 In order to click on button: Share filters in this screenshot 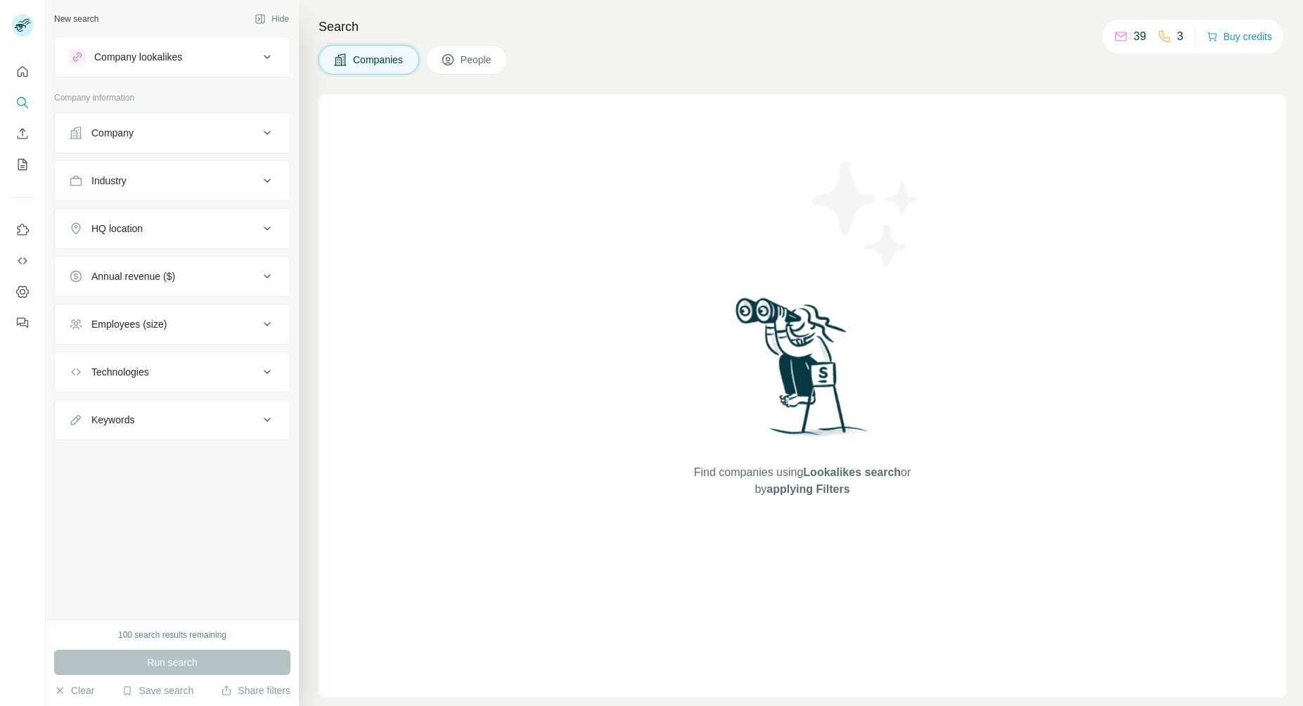, I will do `click(255, 690)`.